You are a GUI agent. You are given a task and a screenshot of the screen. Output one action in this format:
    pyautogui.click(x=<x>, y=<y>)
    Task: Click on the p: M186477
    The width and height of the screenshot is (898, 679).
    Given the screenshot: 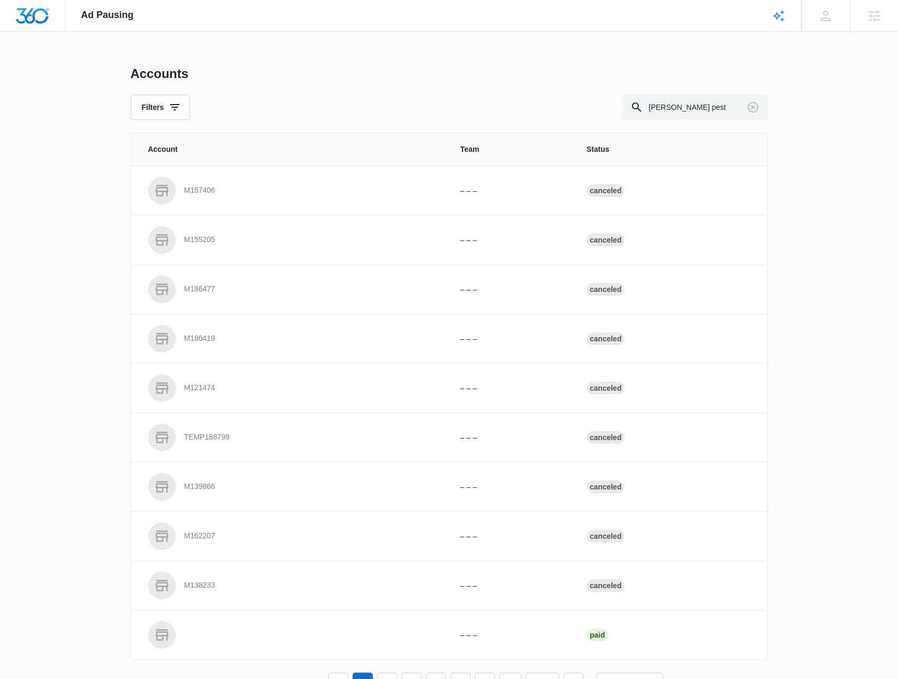 What is the action you would take?
    pyautogui.click(x=200, y=289)
    